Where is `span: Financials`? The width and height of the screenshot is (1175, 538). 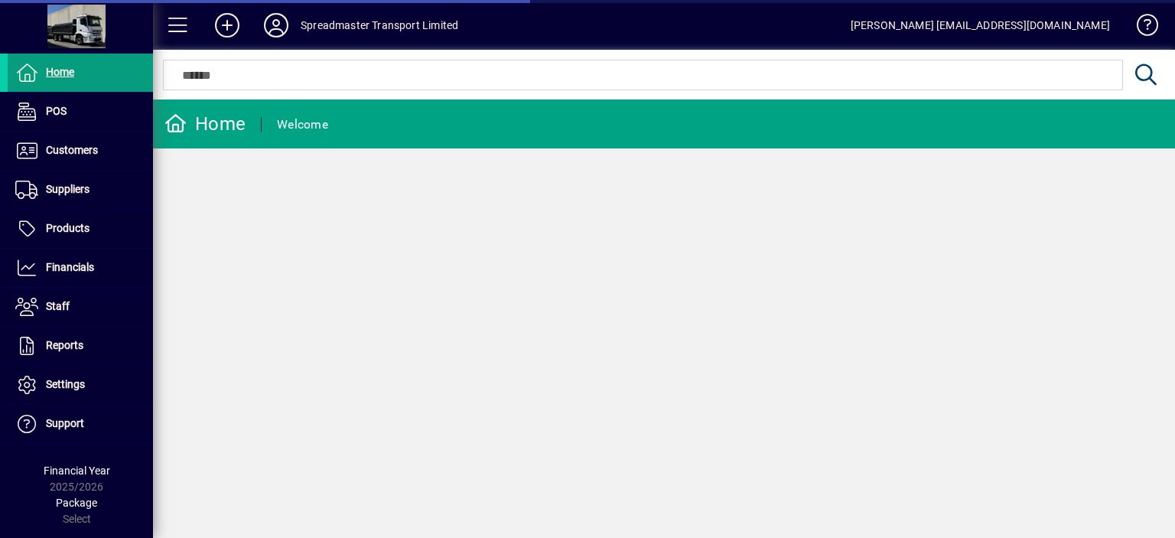
span: Financials is located at coordinates (70, 267).